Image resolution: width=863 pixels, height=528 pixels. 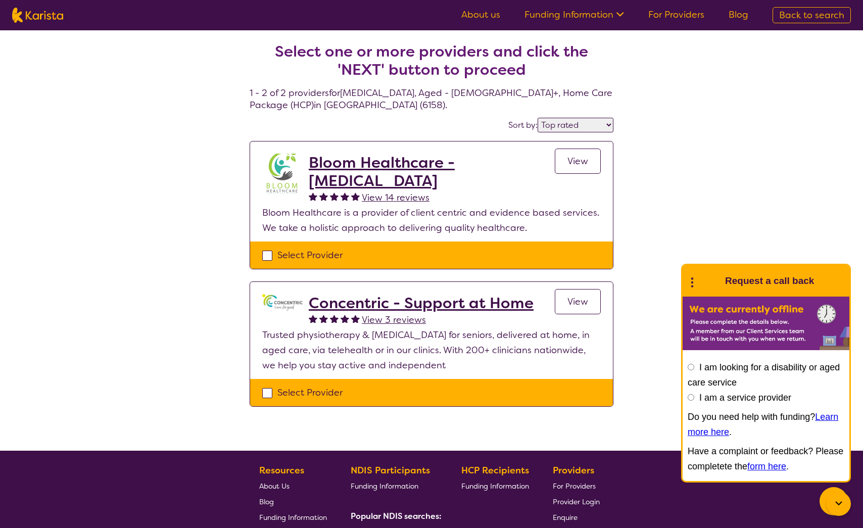 I want to click on p: Have a complaint or feedback? Please completete the ., so click(x=766, y=459).